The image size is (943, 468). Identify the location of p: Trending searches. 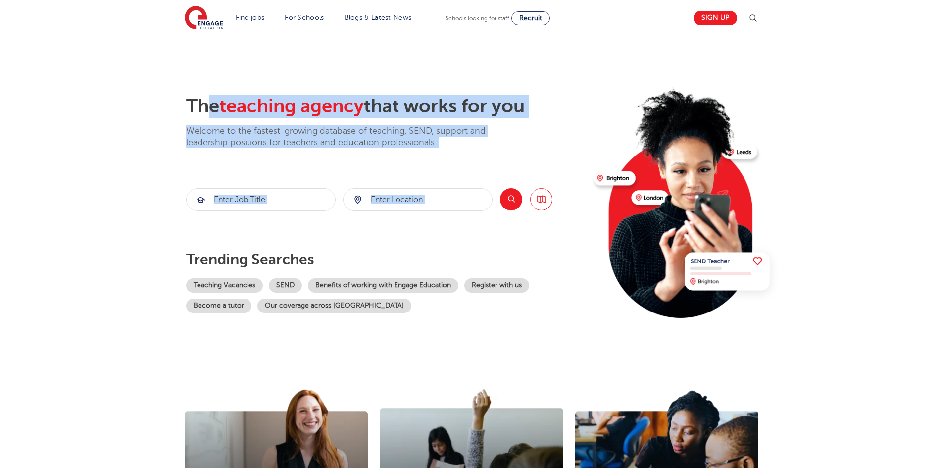
(386, 259).